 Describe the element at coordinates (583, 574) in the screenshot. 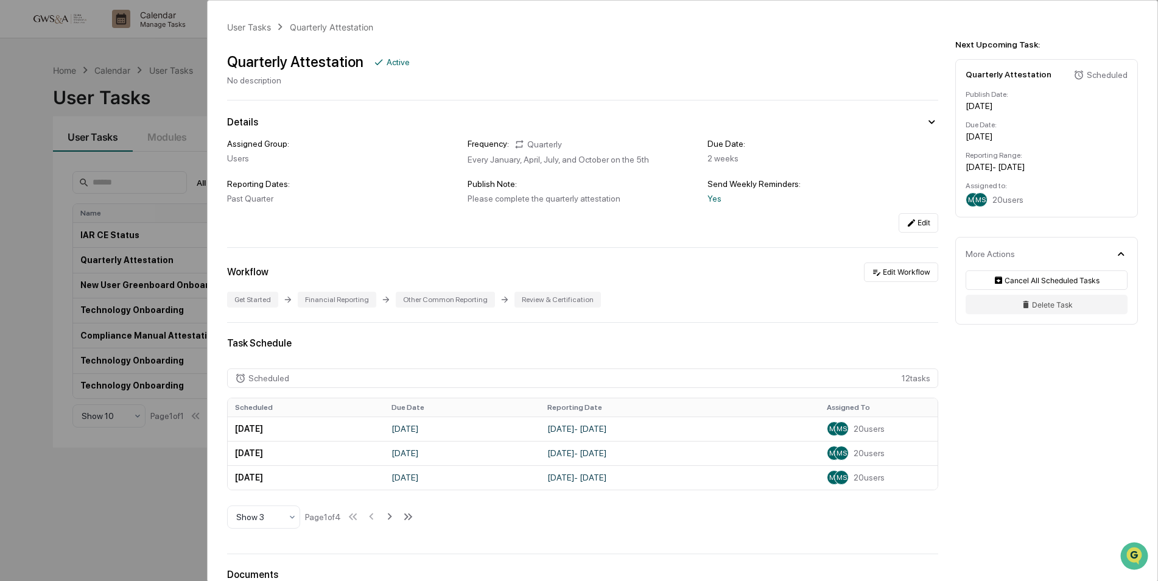

I see `div: Documents` at that location.